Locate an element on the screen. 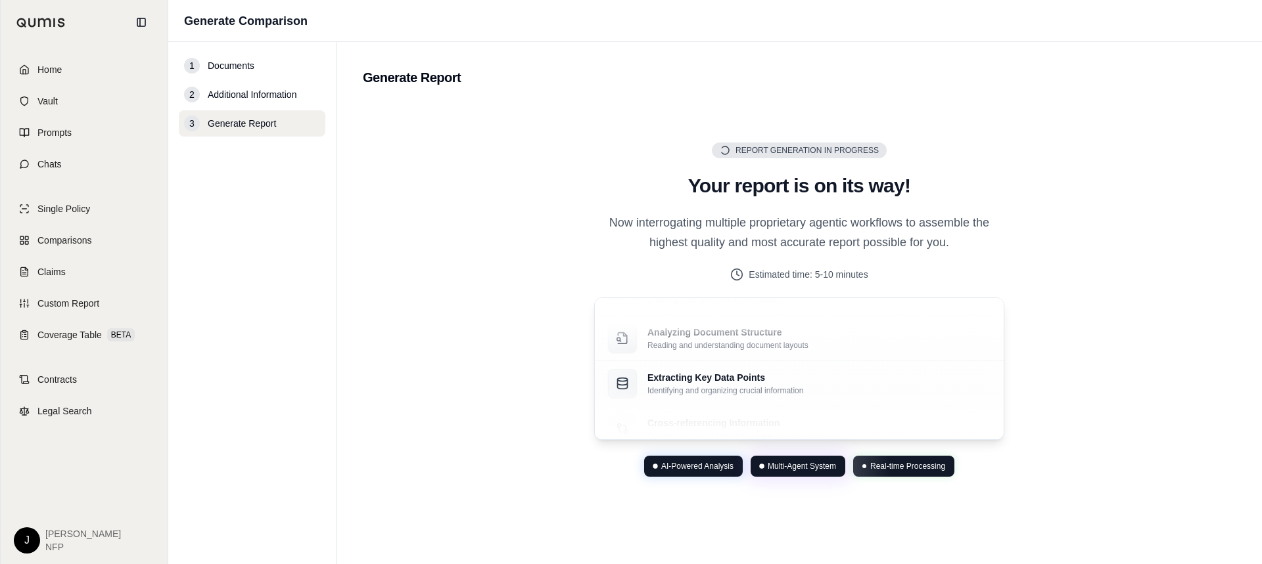 This screenshot has width=1262, height=564. span: Single Policy is located at coordinates (64, 209).